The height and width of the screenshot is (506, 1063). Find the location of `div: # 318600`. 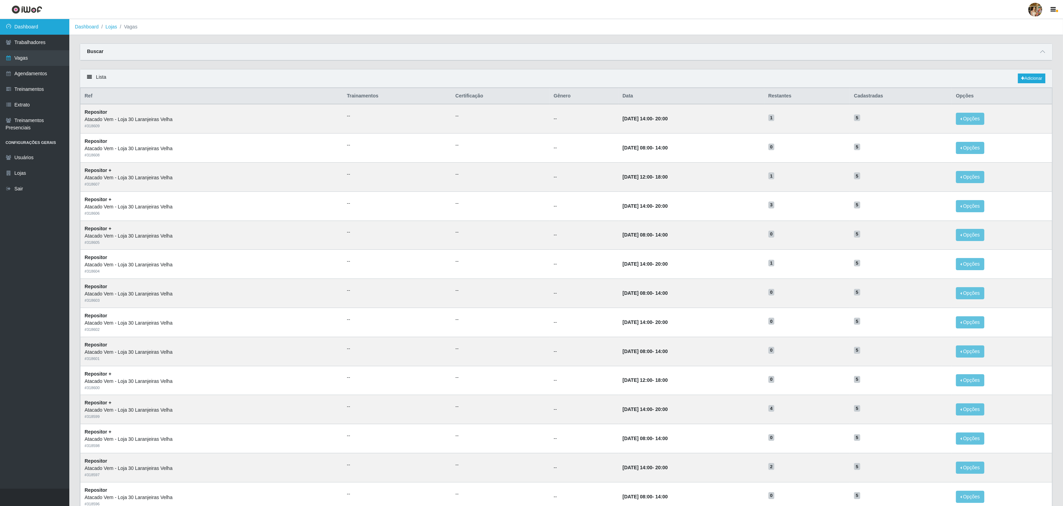

div: # 318600 is located at coordinates (211, 387).